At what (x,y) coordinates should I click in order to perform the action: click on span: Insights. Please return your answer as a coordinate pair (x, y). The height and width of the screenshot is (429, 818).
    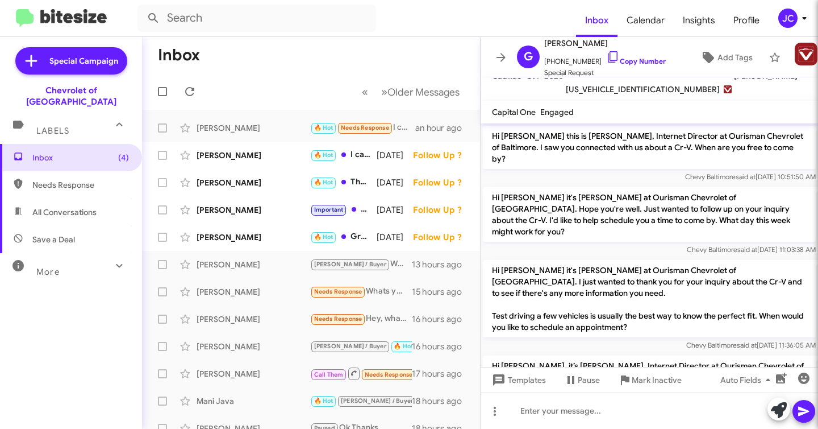
    Looking at the image, I should click on (699, 20).